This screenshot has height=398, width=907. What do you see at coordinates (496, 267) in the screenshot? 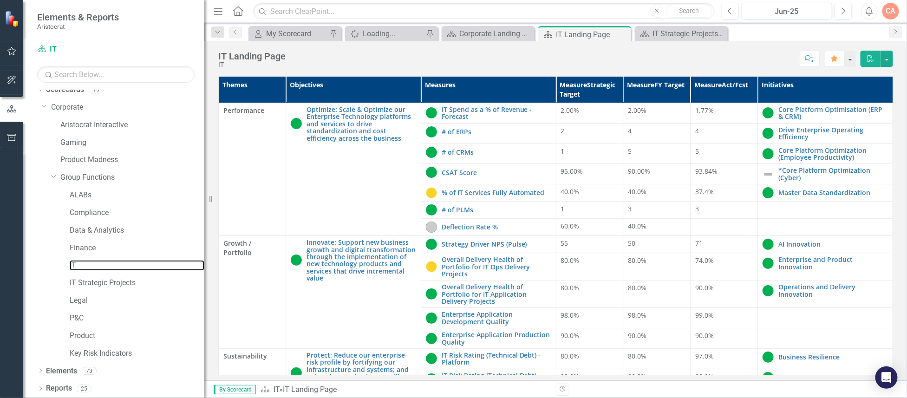
I see `a: Overall Delivery Health of Portfolio for IT Ops Delivery Projects` at bounding box center [496, 267].